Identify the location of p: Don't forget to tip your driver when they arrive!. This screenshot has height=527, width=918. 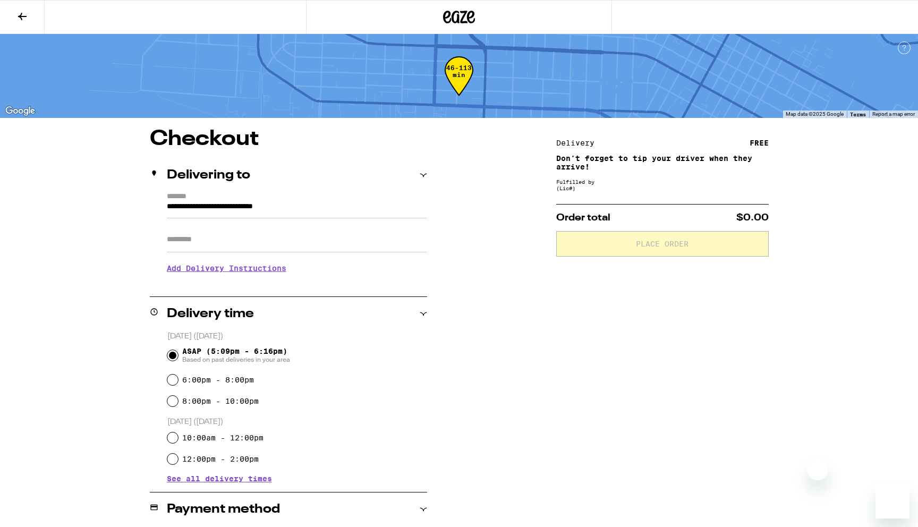
(663, 163).